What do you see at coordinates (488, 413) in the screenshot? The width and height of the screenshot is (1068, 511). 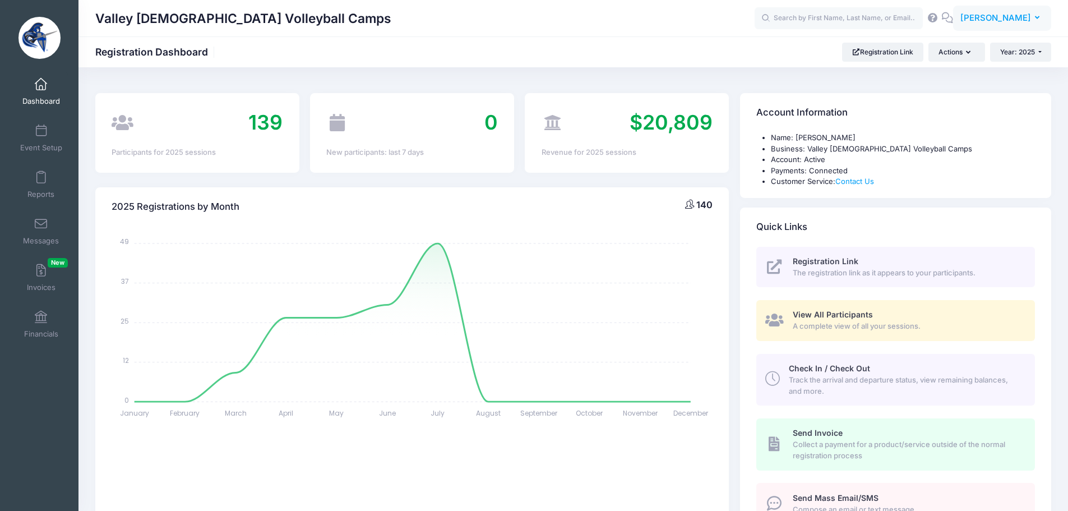 I see `tspan: August` at bounding box center [488, 413].